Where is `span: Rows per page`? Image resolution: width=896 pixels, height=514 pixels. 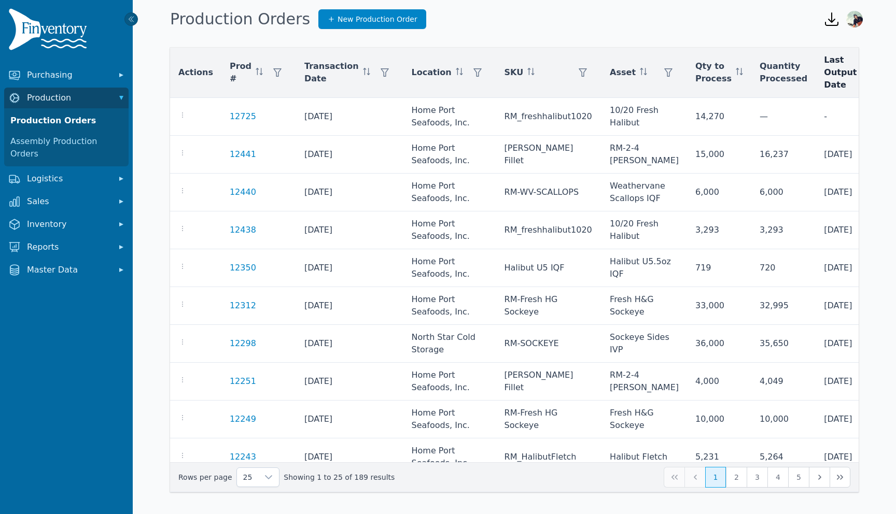
span: Rows per page is located at coordinates (248, 478).